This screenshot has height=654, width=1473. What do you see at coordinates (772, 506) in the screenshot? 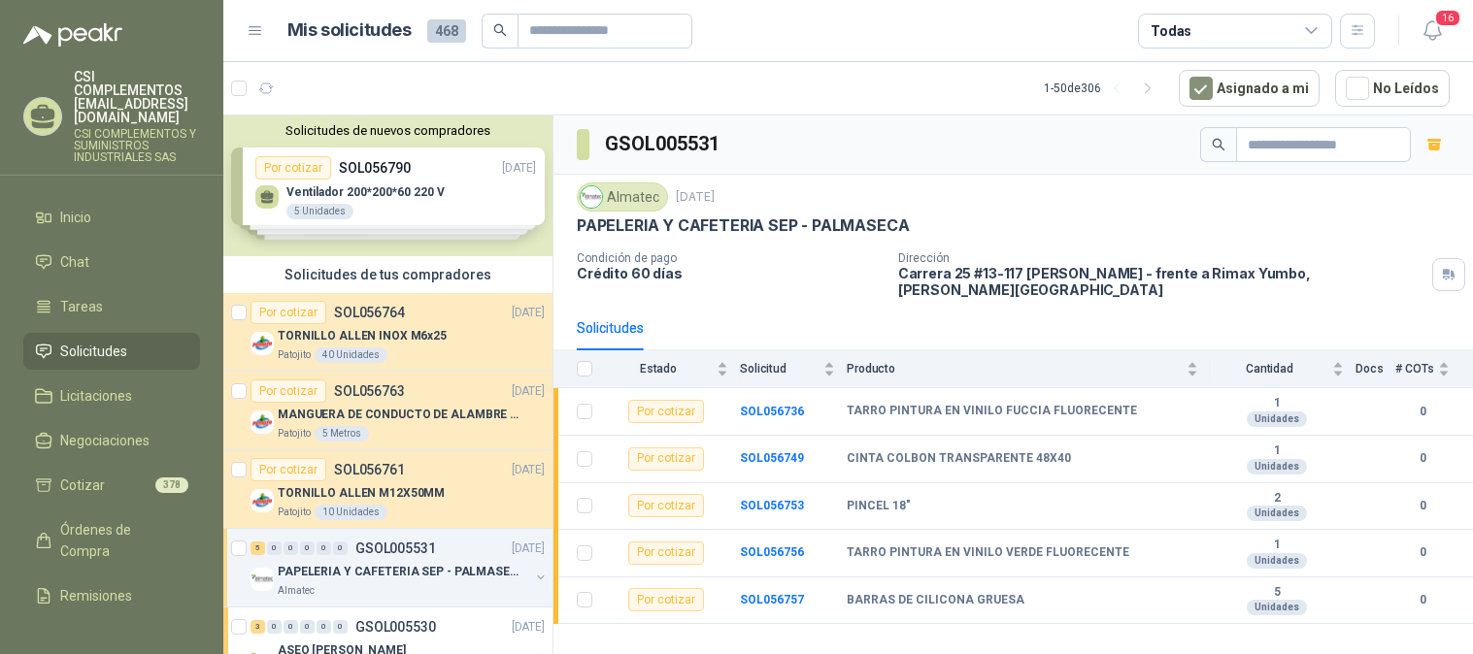
I see `a: SOL056753` at bounding box center [772, 506].